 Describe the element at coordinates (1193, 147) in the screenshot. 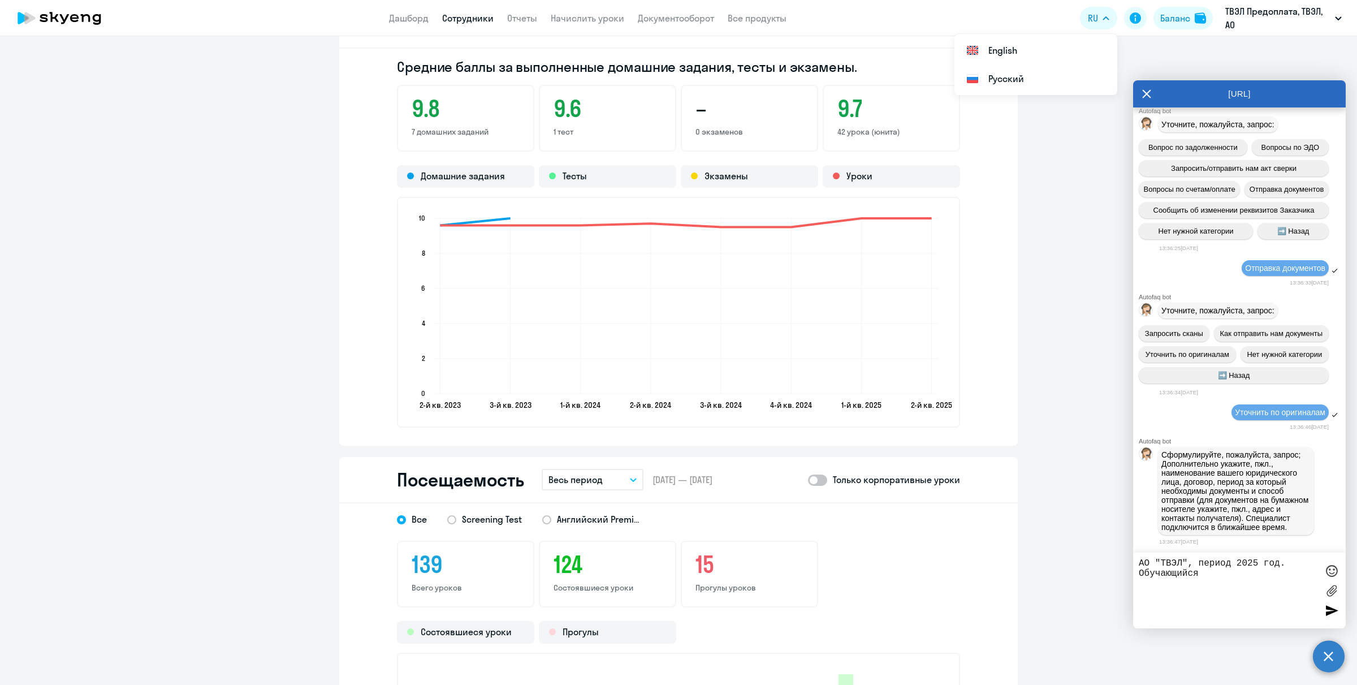

I see `span: Вопрос по задолженности` at that location.